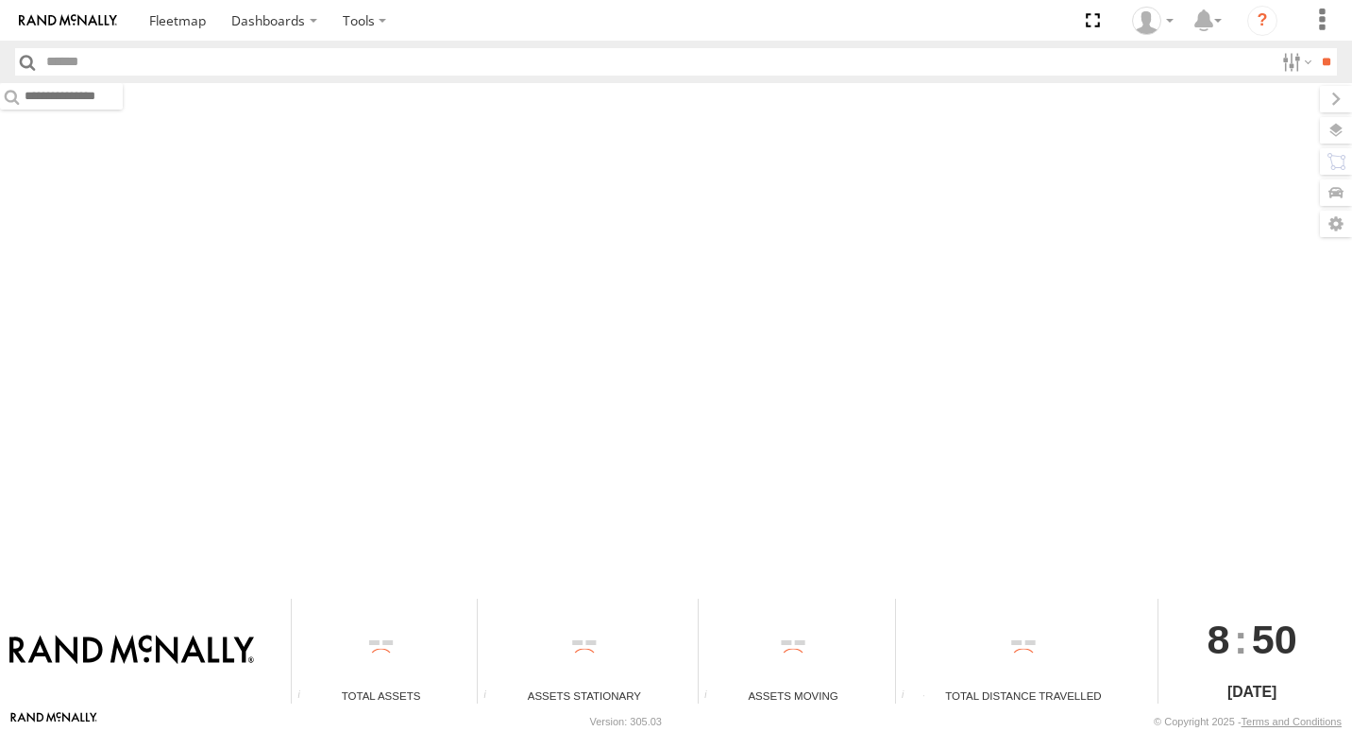 The width and height of the screenshot is (1352, 731). Describe the element at coordinates (713, 696) in the screenshot. I see `div: Total number of assets current in transit.` at that location.